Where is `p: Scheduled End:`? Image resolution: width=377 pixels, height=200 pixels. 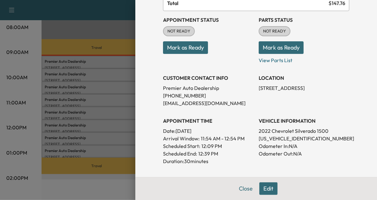
p: Scheduled End: is located at coordinates (180, 153).